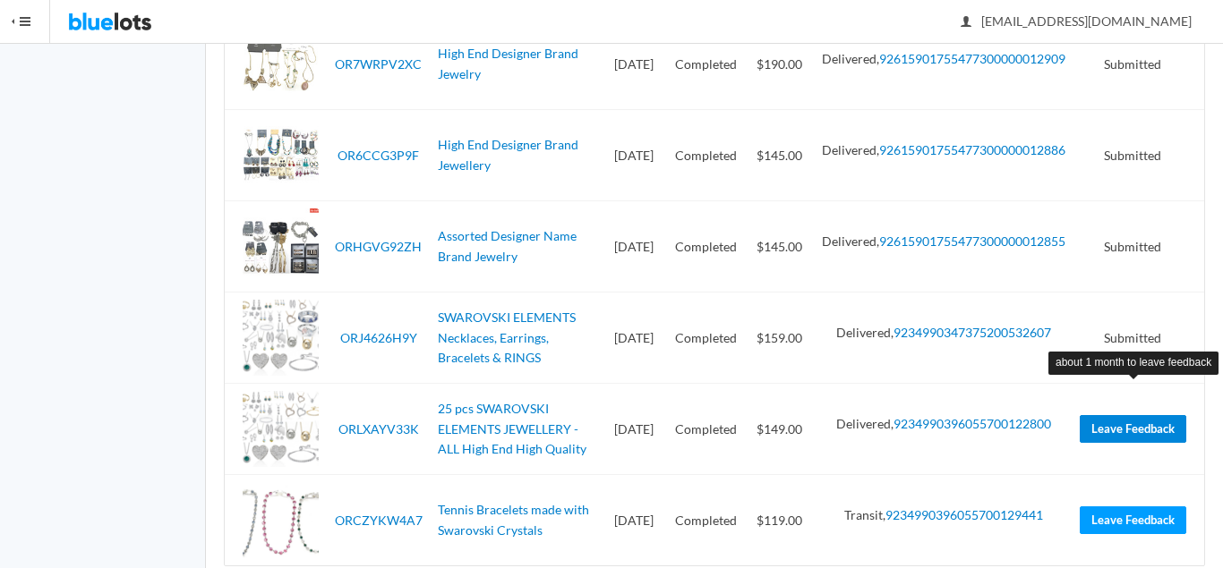 This screenshot has height=568, width=1223. Describe the element at coordinates (943, 516) in the screenshot. I see `li: Transit,` at that location.